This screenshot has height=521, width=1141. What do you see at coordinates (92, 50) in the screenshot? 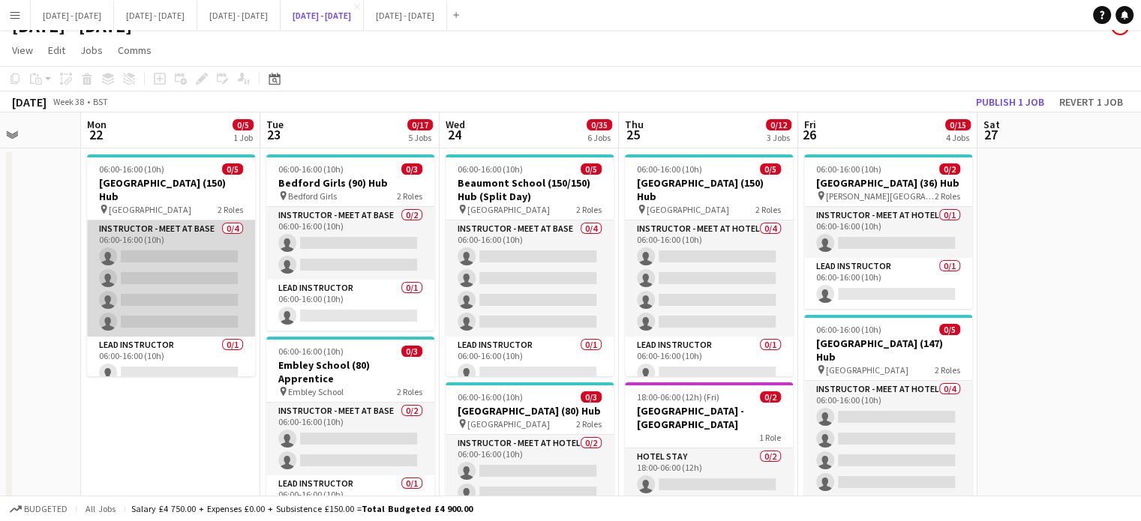
I see `a: Jobs` at bounding box center [92, 50].